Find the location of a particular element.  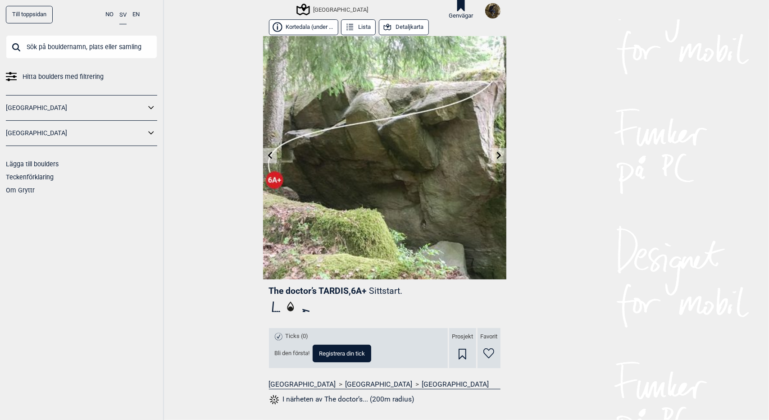

button: Detaljkarta is located at coordinates (404, 27).